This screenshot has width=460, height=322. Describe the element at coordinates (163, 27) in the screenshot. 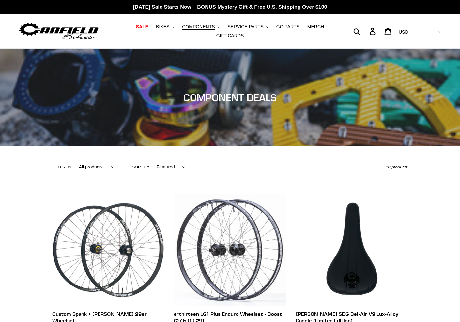

I see `span: BIKES` at that location.